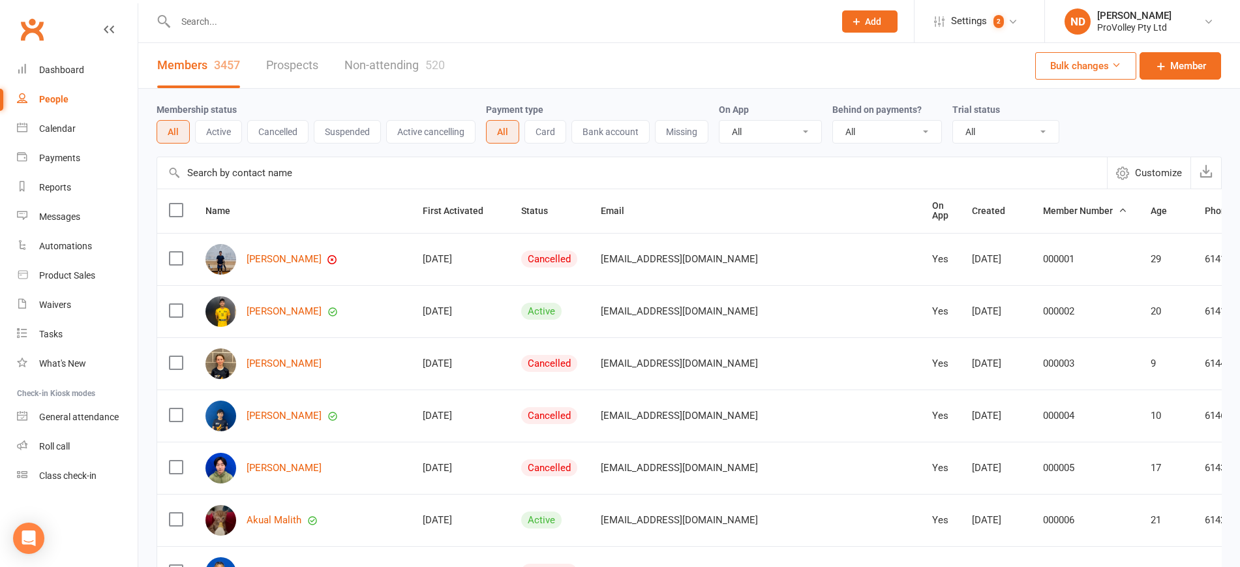 This screenshot has height=567, width=1240. Describe the element at coordinates (610, 132) in the screenshot. I see `button: Bank account` at that location.